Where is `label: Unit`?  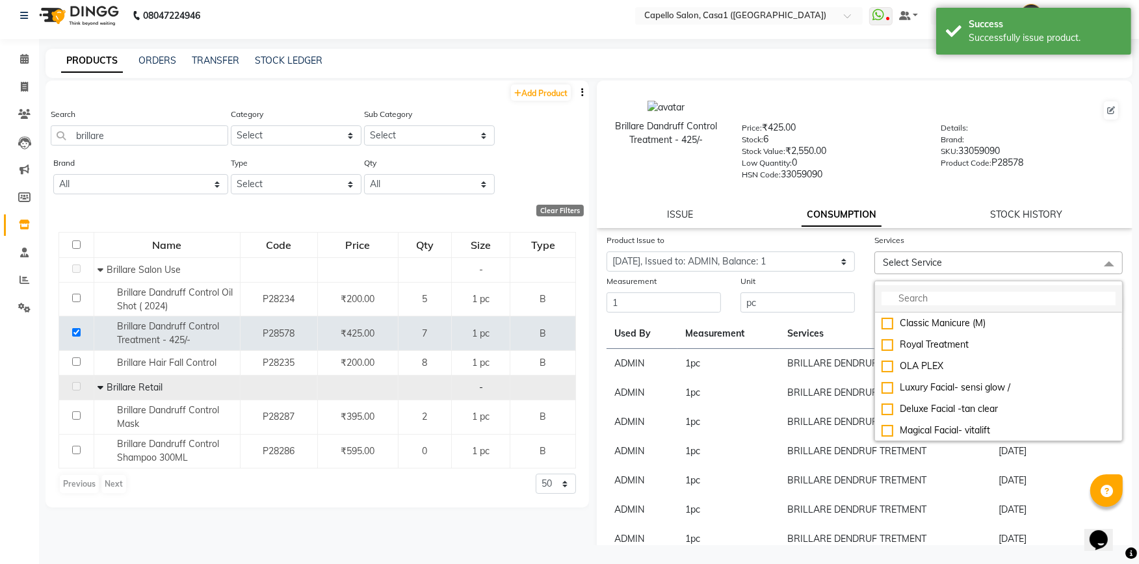 label: Unit is located at coordinates (748, 282).